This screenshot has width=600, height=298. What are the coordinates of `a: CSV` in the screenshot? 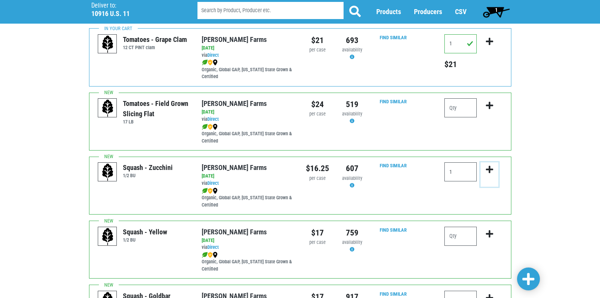 It's located at (461, 12).